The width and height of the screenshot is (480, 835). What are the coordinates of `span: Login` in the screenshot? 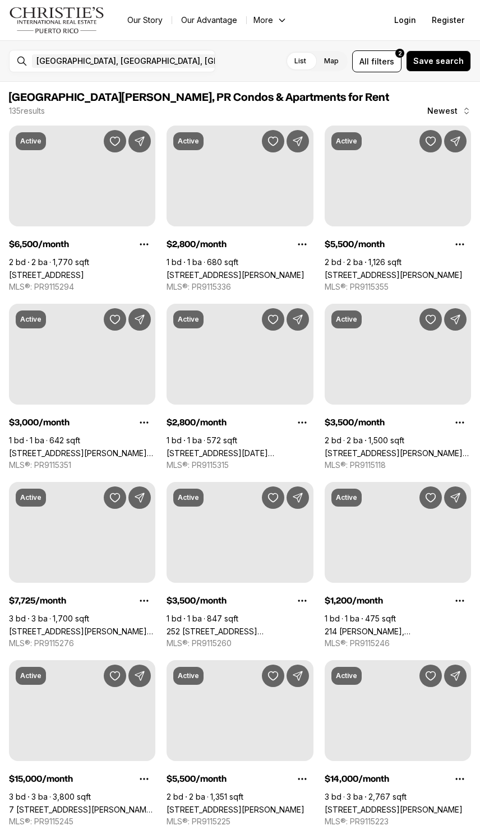 It's located at (405, 20).